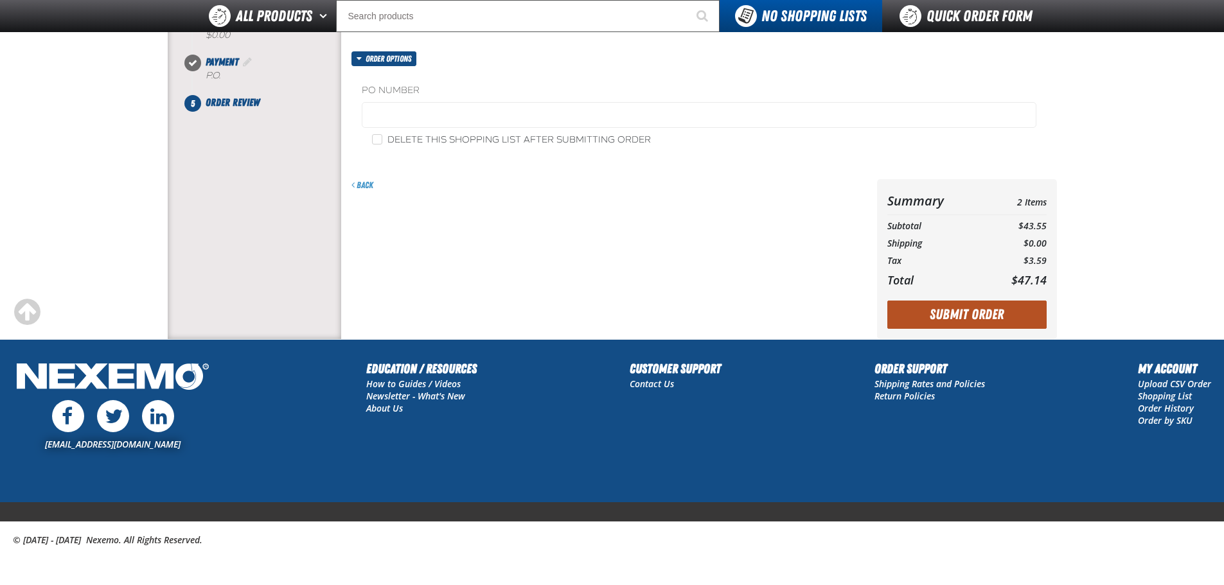 Image resolution: width=1224 pixels, height=585 pixels. Describe the element at coordinates (1015, 226) in the screenshot. I see `td: $43.55` at that location.